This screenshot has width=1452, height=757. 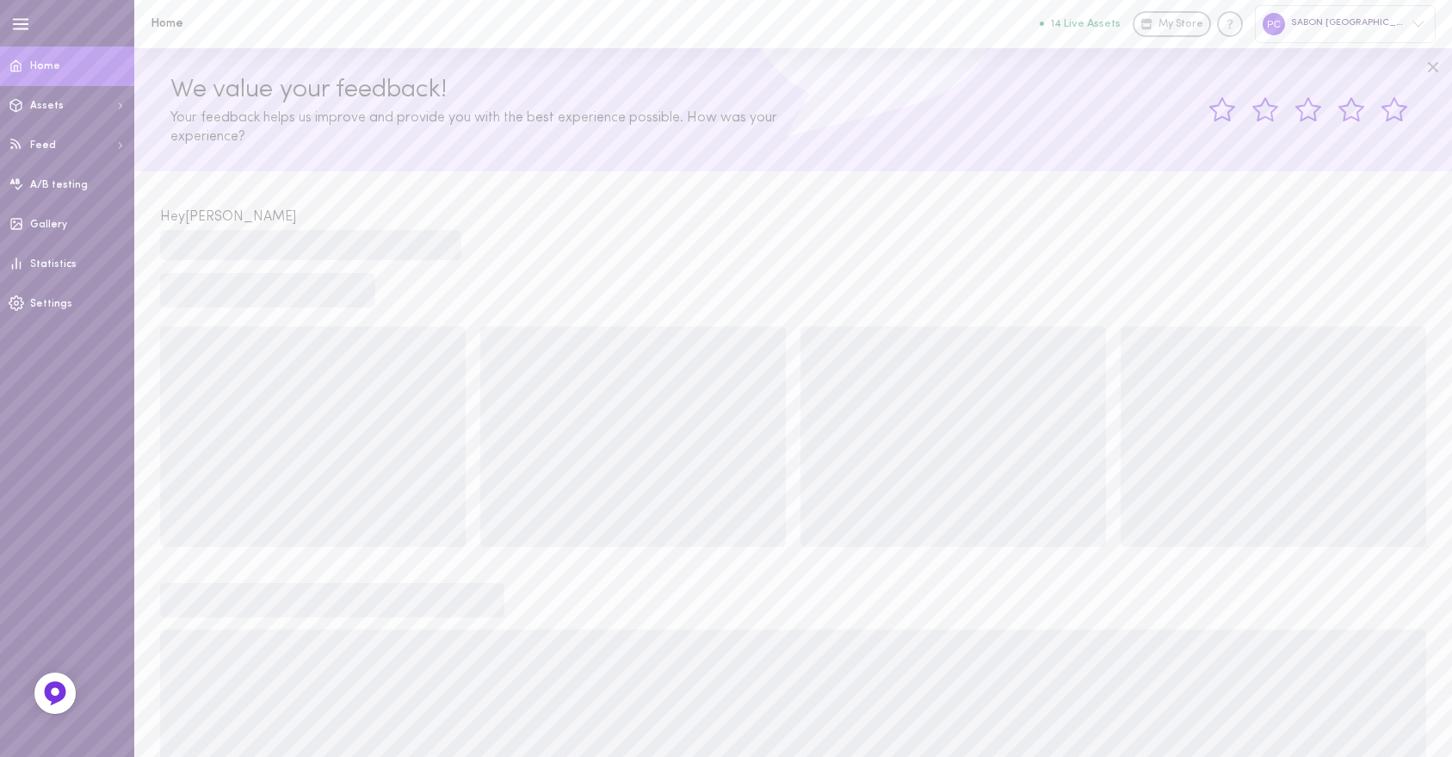 I want to click on button: 14 Live Assets, so click(x=1080, y=23).